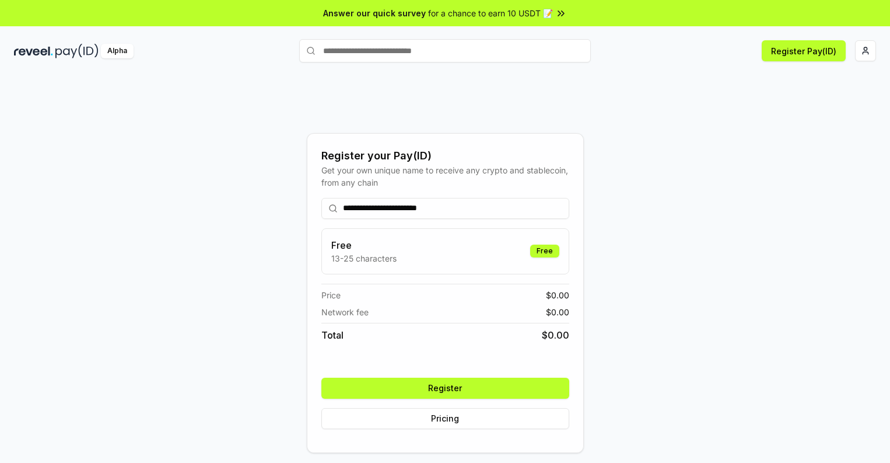 Image resolution: width=890 pixels, height=463 pixels. I want to click on button: Pricing, so click(445, 418).